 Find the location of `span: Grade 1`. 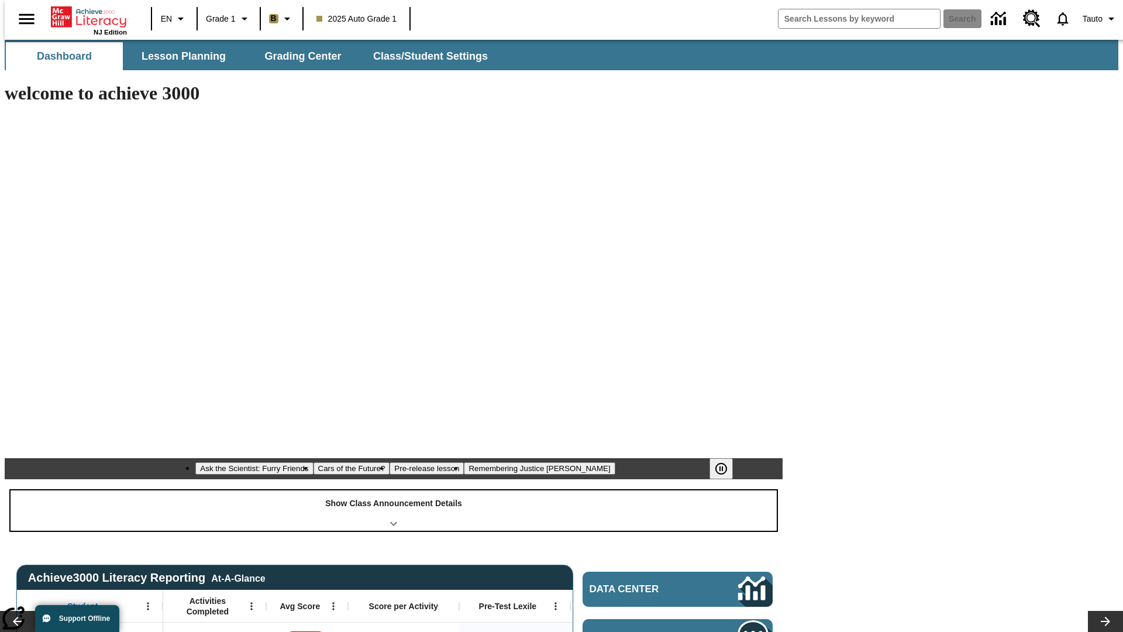

span: Grade 1 is located at coordinates (220, 19).